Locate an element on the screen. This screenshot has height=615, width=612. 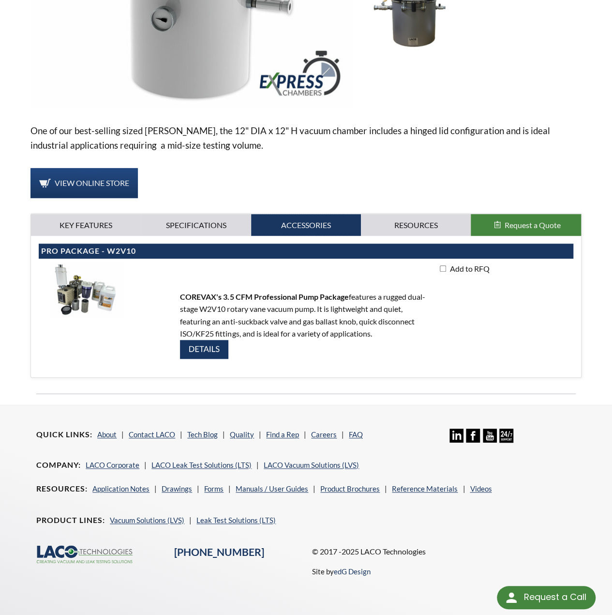
a: Vacuum Solutions (LVS) is located at coordinates (147, 520).